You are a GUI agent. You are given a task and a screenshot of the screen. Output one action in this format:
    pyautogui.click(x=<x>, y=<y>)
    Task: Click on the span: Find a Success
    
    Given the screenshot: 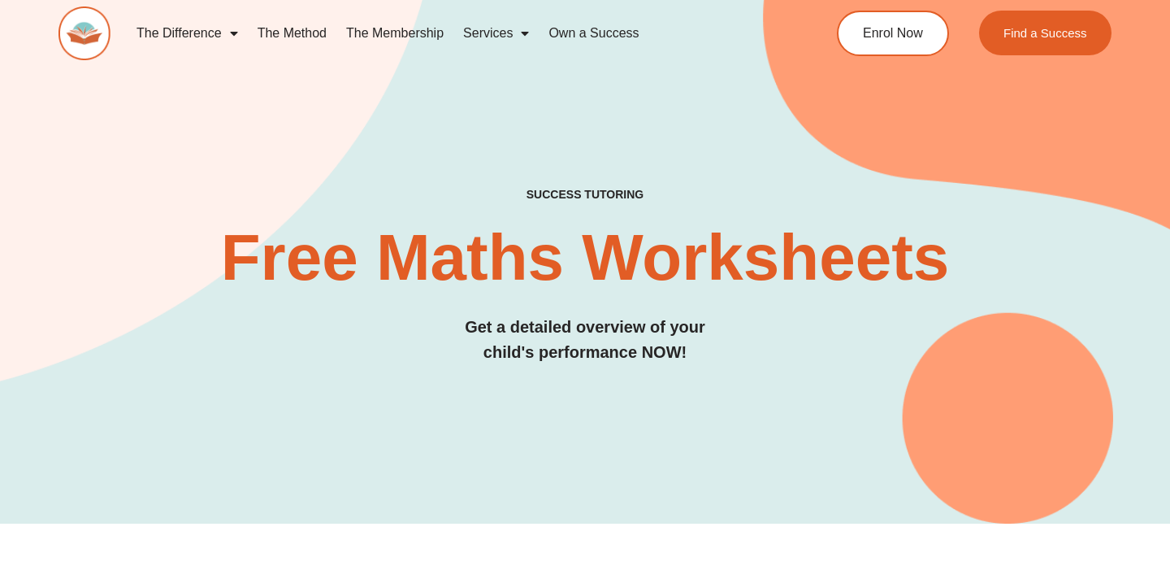 What is the action you would take?
    pyautogui.click(x=1045, y=33)
    